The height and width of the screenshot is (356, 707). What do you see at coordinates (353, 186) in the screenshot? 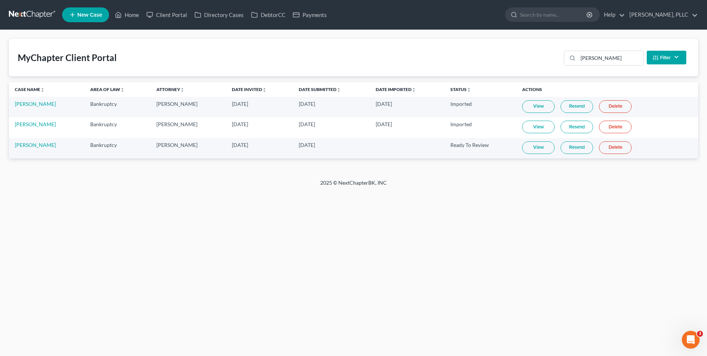
I see `div: 2025 © NextChapterBK, INC` at bounding box center [353, 186].